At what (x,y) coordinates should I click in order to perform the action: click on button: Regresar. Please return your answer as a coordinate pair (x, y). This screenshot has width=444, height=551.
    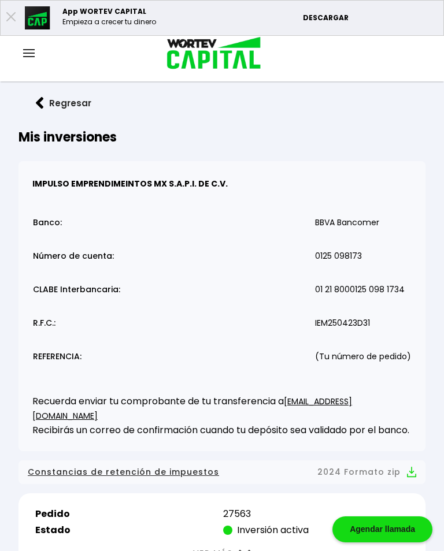
    Looking at the image, I should click on (64, 103).